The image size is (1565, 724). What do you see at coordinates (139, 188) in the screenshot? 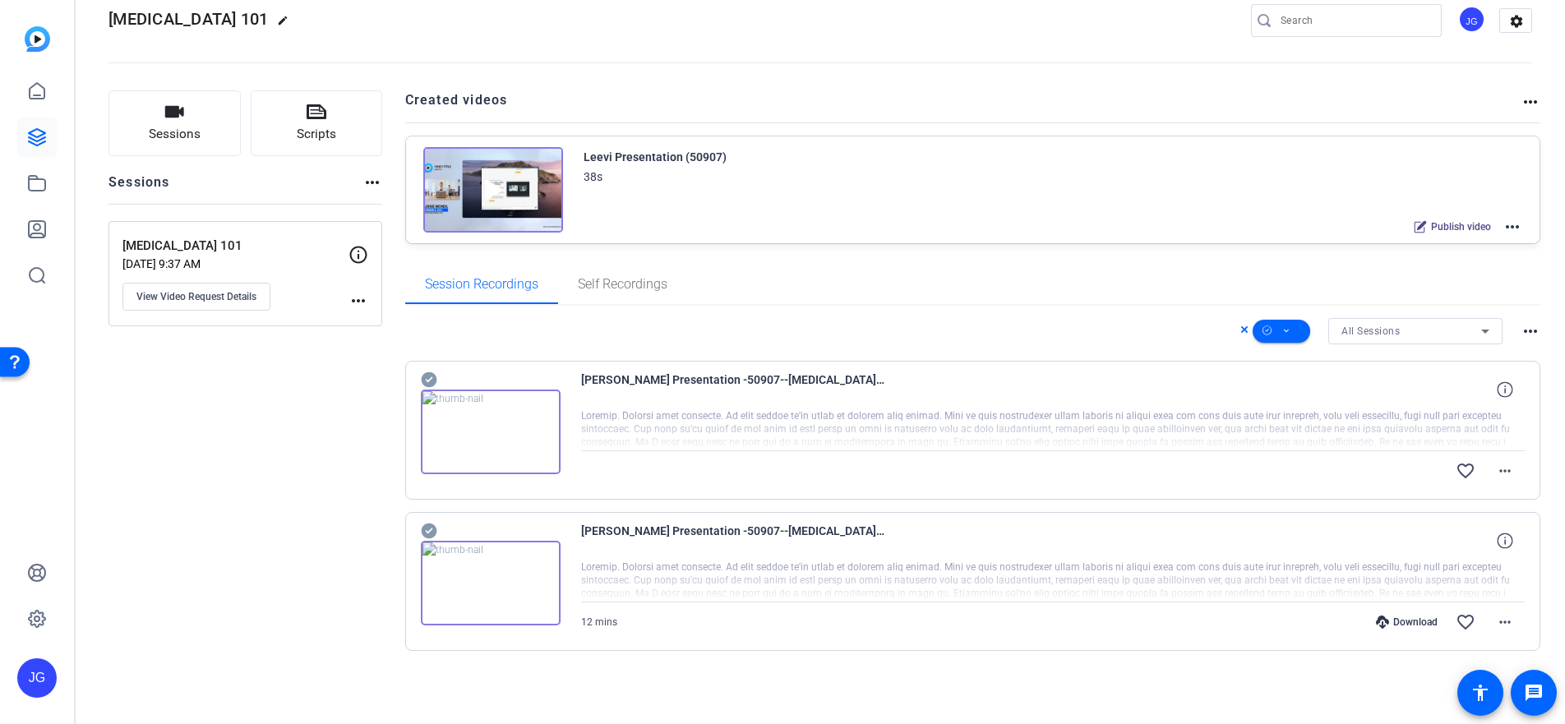
I see `h2: Sessions` at bounding box center [139, 188].